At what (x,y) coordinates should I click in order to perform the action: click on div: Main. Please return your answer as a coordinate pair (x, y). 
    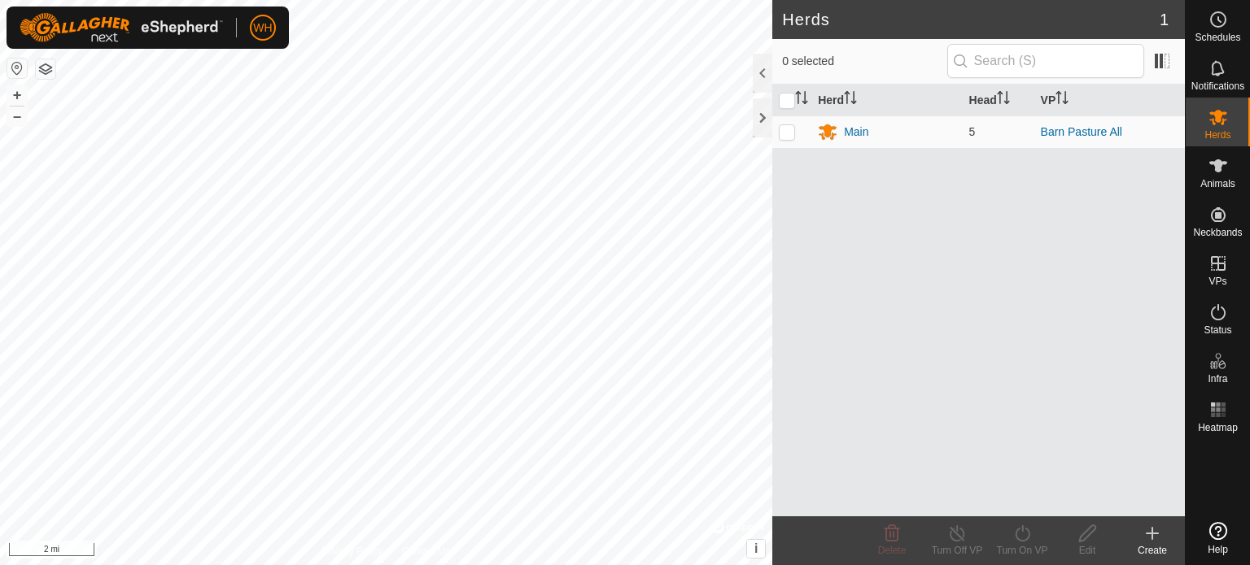
    Looking at the image, I should click on (856, 132).